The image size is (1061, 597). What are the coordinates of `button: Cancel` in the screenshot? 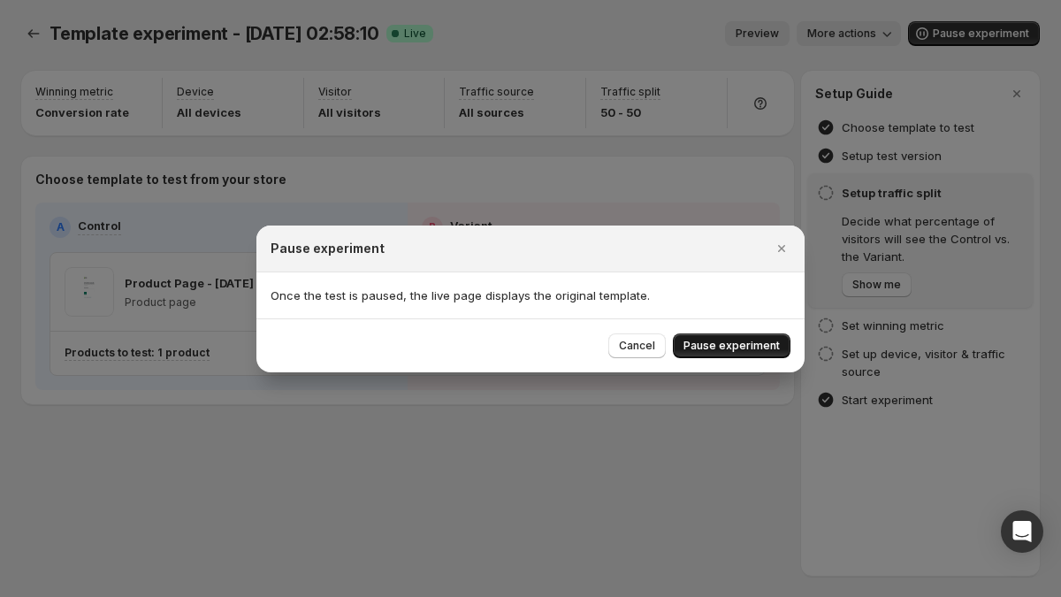 It's located at (637, 346).